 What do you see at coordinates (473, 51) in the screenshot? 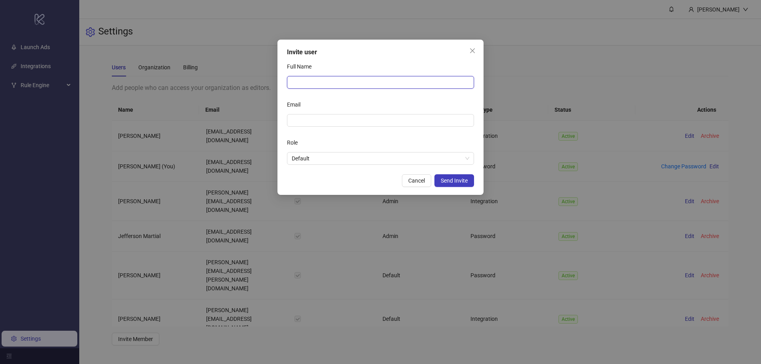
I see `span: close` at bounding box center [473, 51].